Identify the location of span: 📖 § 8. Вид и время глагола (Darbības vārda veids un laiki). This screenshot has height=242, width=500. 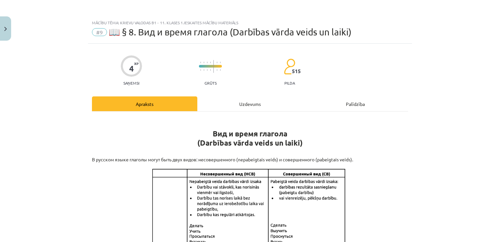
(230, 32).